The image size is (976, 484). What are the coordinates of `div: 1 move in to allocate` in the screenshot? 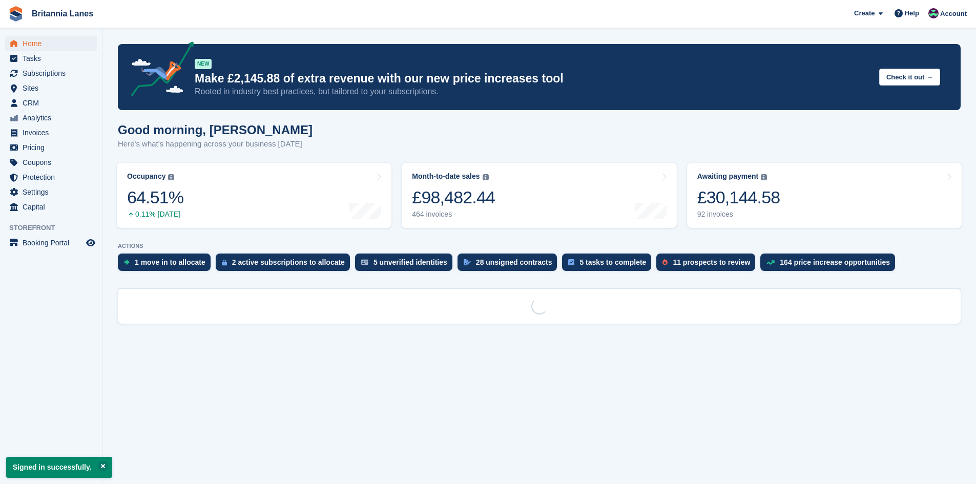 It's located at (170, 262).